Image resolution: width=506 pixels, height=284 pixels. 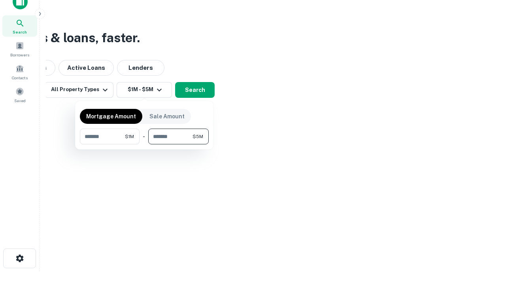 I want to click on span: $5M, so click(x=198, y=137).